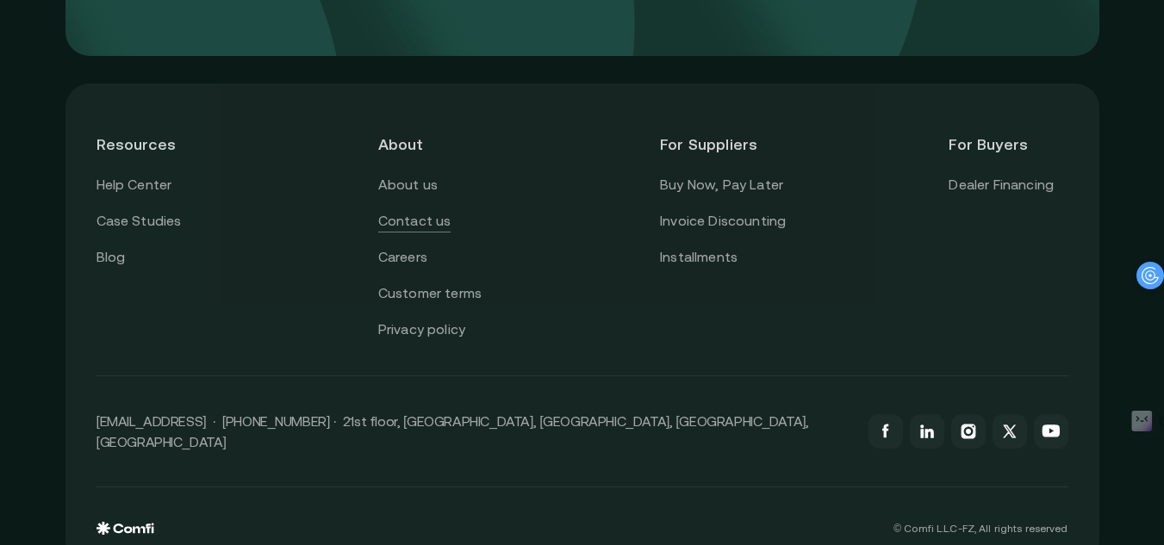 Image resolution: width=1164 pixels, height=545 pixels. Describe the element at coordinates (134, 185) in the screenshot. I see `a: Help Center` at that location.